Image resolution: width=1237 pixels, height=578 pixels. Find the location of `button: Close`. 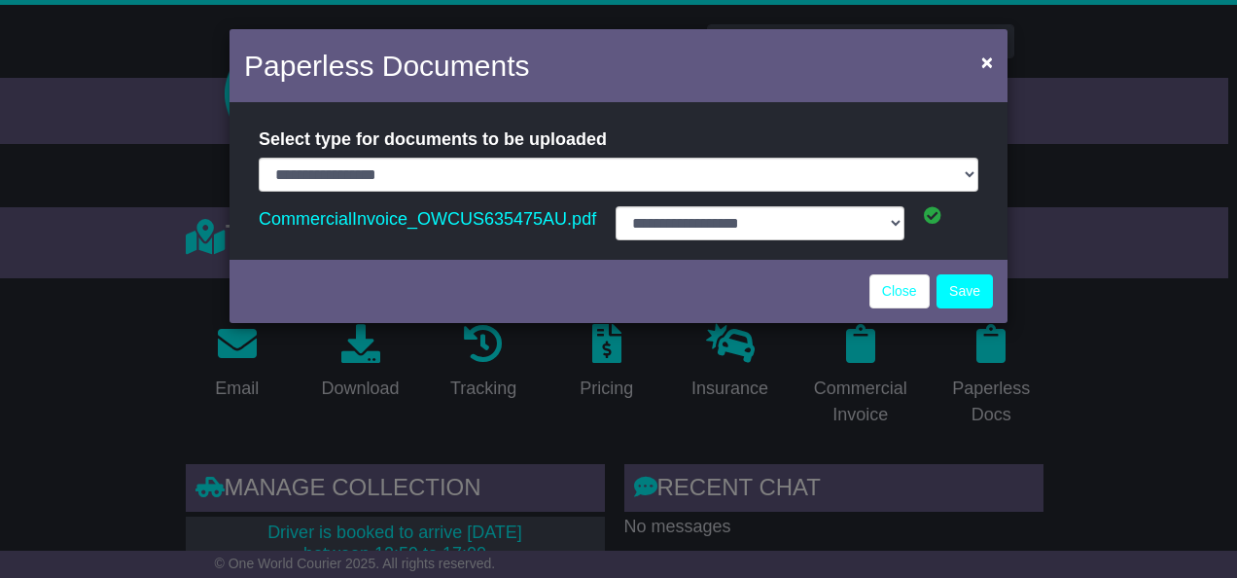

button: Close is located at coordinates (987, 61).